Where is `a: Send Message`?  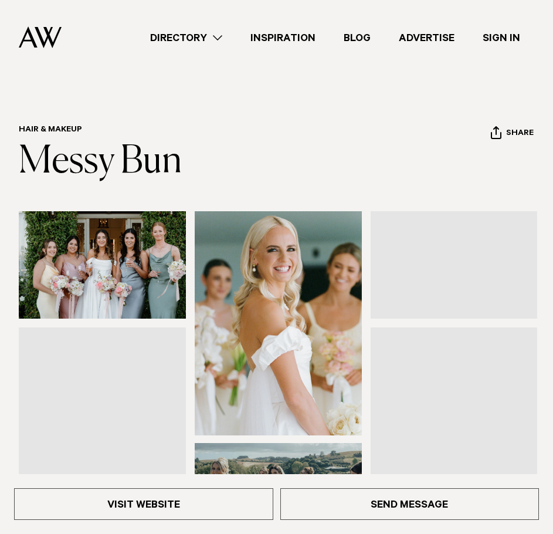 a: Send Message is located at coordinates (410, 504).